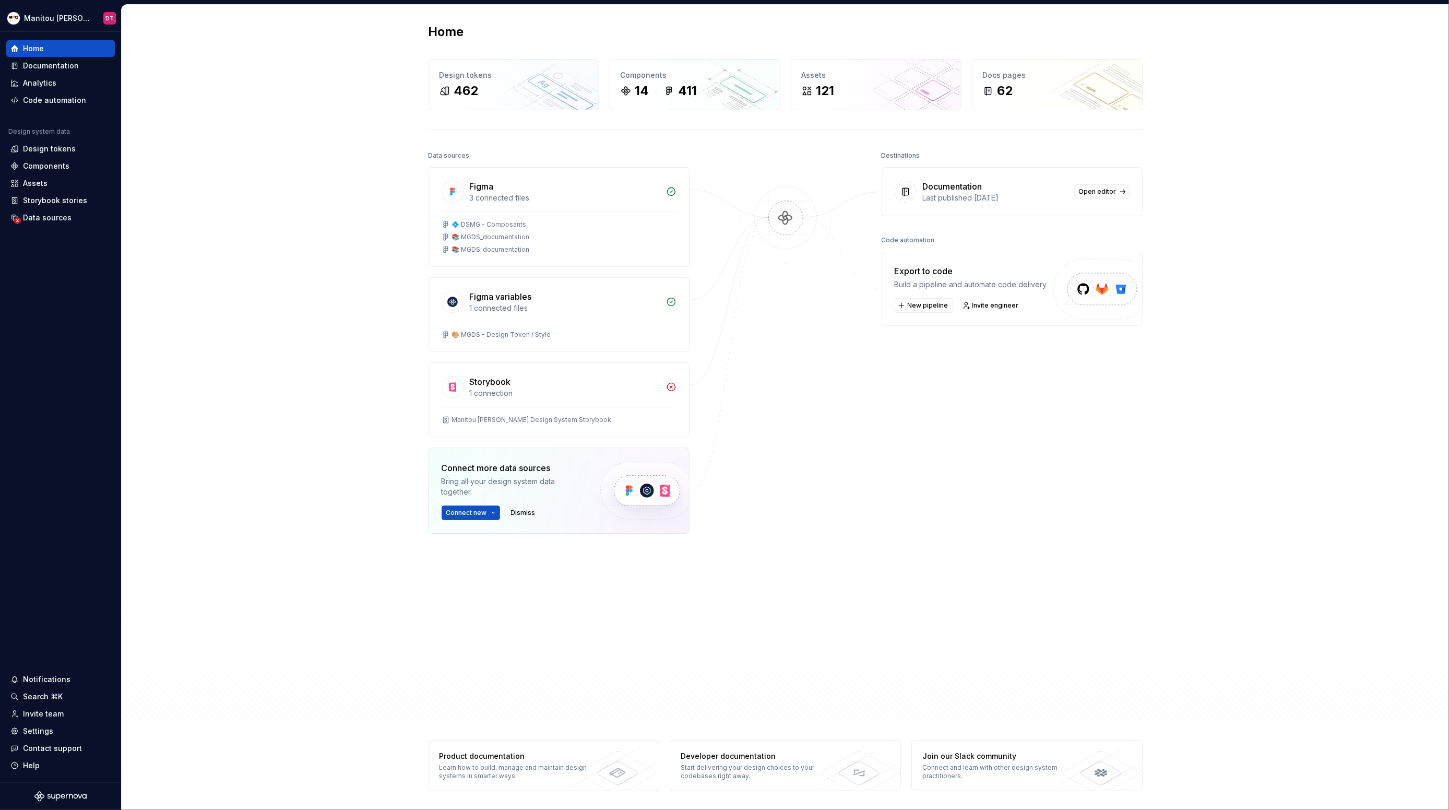 The width and height of the screenshot is (1449, 810). I want to click on div: Start delivering your design choices to your codebases right away., so click(756, 771).